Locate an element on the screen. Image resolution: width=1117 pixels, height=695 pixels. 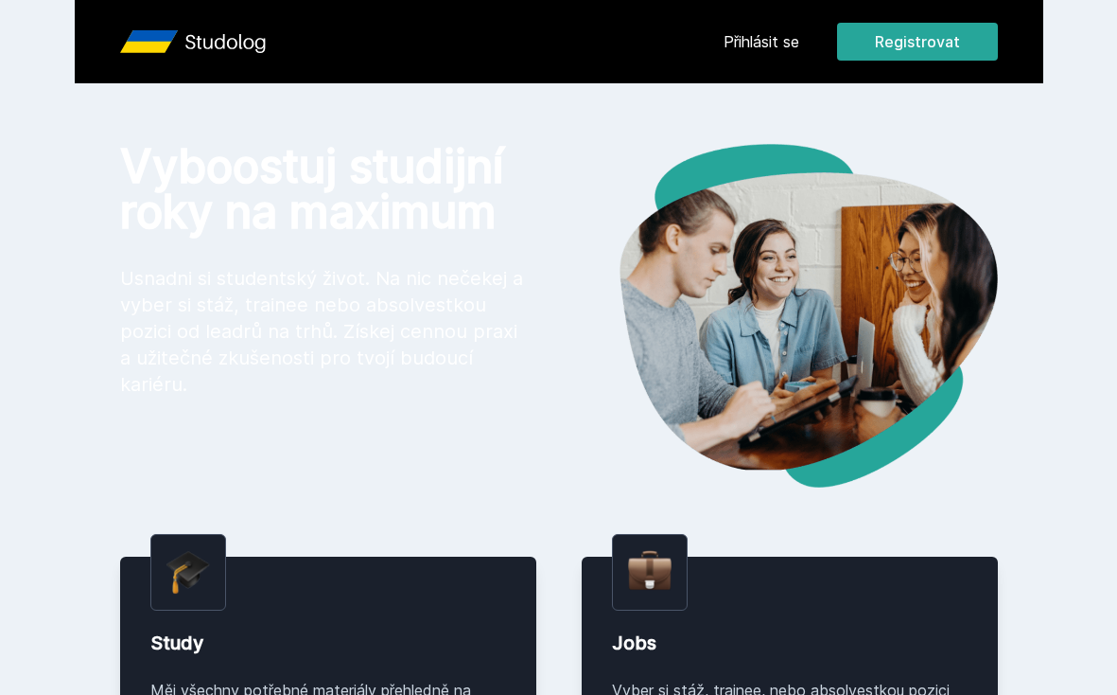
p: Usnadni si studentský život. Na nic nečekej a vyber si stáž, trainee nebo absolvestkou pozici od ... is located at coordinates (325, 331).